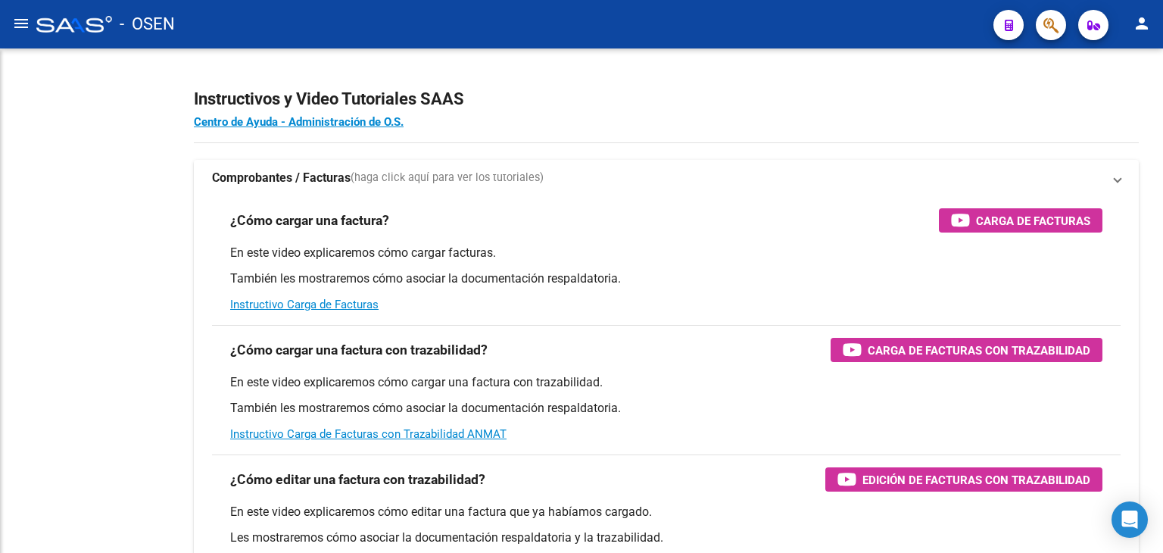 The image size is (1163, 553). Describe the element at coordinates (666, 253) in the screenshot. I see `p: En este video explicaremos cómo cargar facturas.` at that location.